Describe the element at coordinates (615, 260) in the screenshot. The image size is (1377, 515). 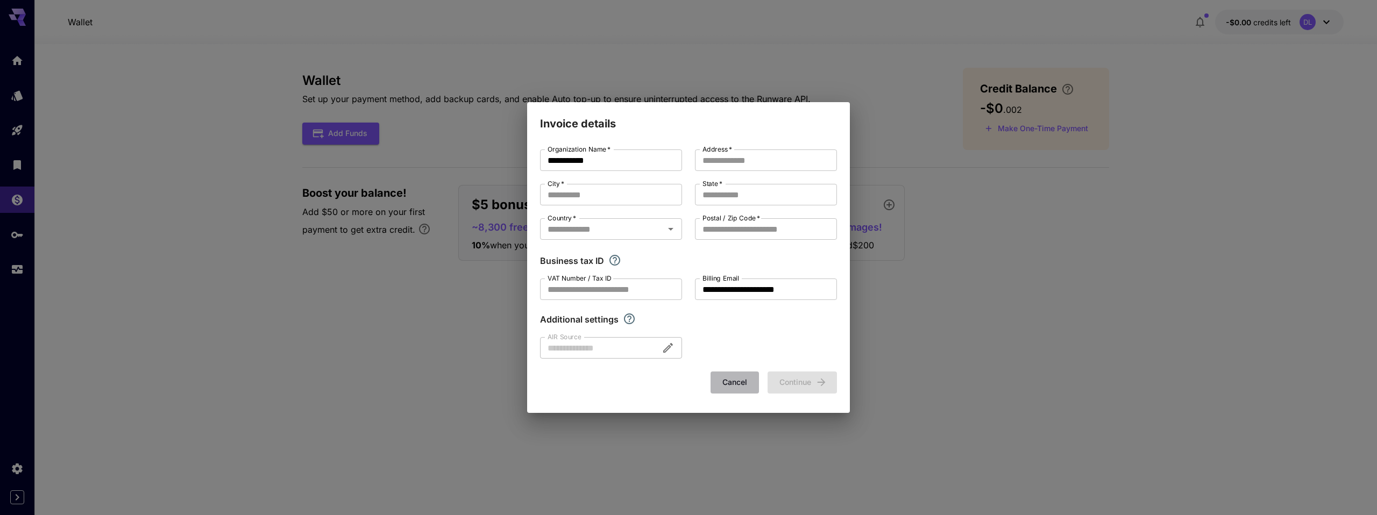
I see `svg: If you are a business tax registrant, please enter your business tax ID here.` at that location.